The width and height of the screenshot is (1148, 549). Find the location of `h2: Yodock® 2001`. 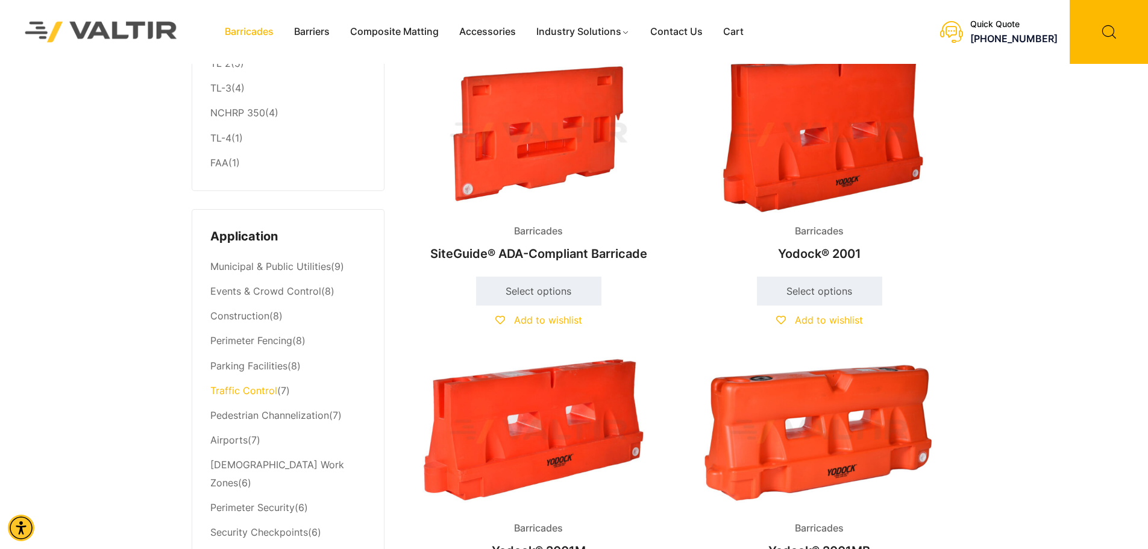

h2: Yodock® 2001 is located at coordinates (820, 254).